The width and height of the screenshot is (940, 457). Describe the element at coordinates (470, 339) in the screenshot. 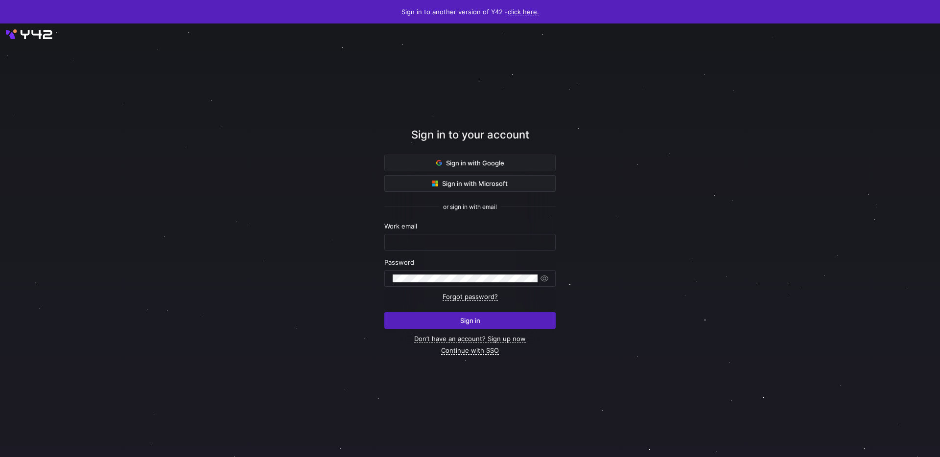

I see `a: Don’t have an account? Sign up now` at that location.